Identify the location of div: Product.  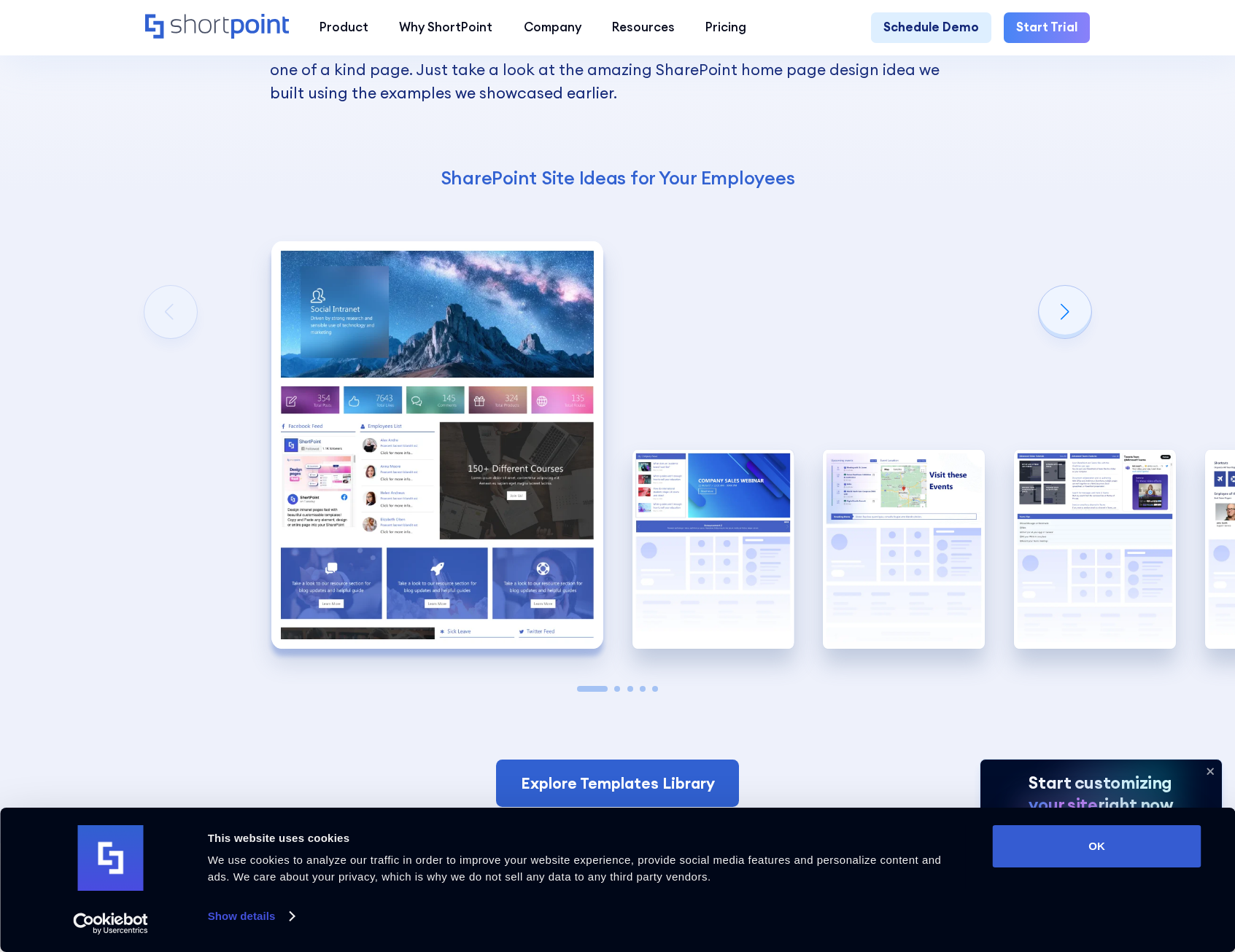
(343, 27).